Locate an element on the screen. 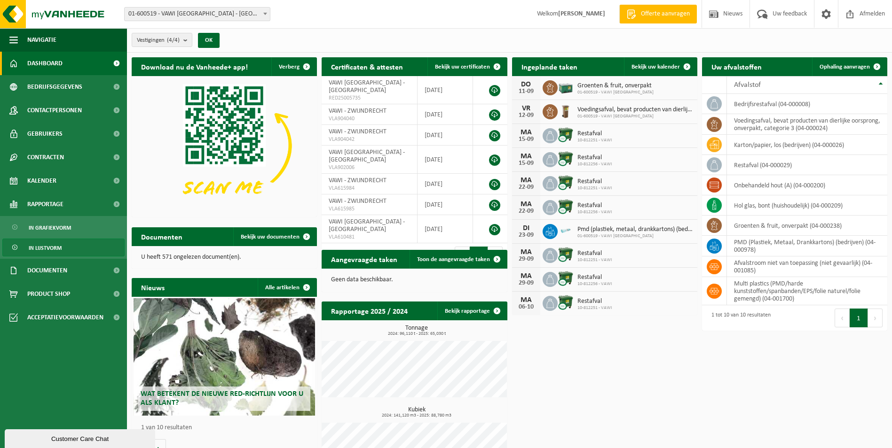  span: In grafiekvorm is located at coordinates (50, 228).